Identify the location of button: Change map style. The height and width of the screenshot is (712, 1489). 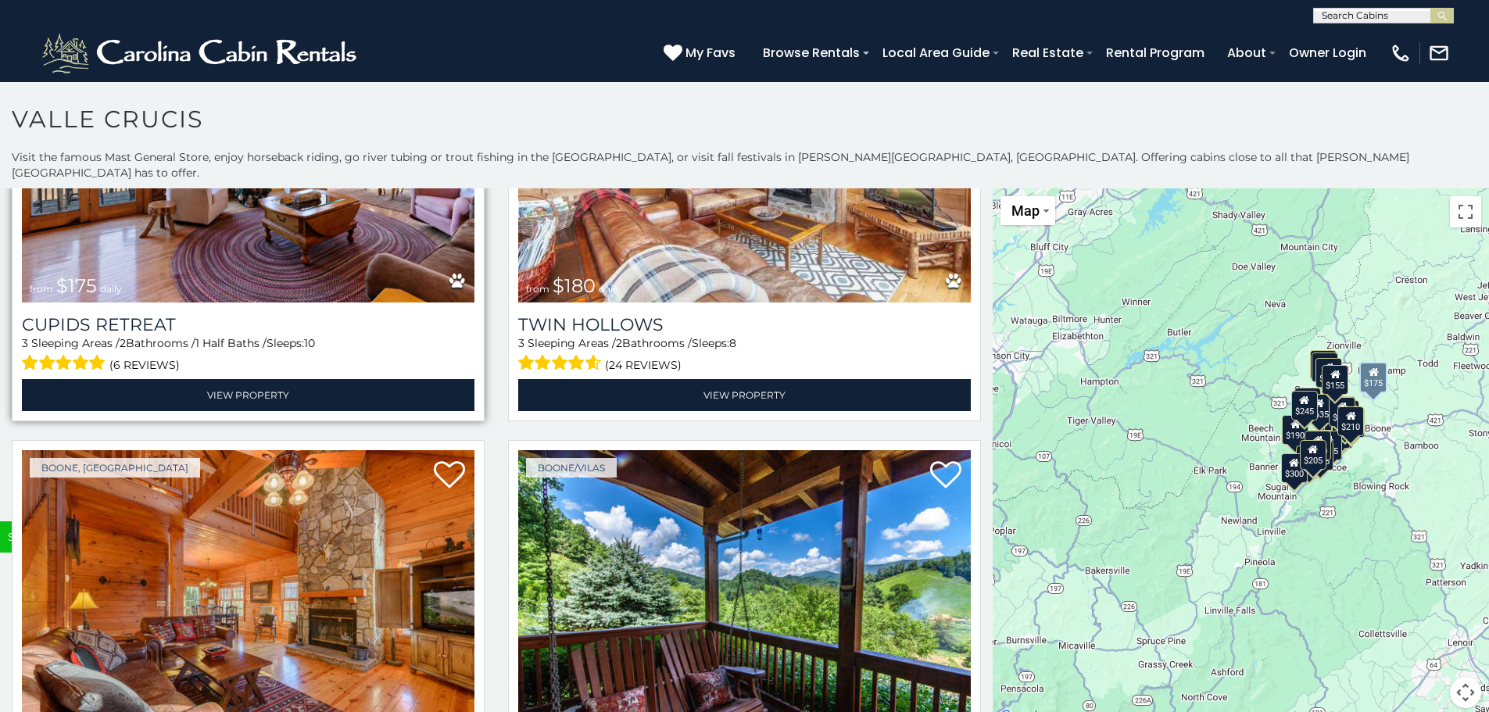
(1028, 210).